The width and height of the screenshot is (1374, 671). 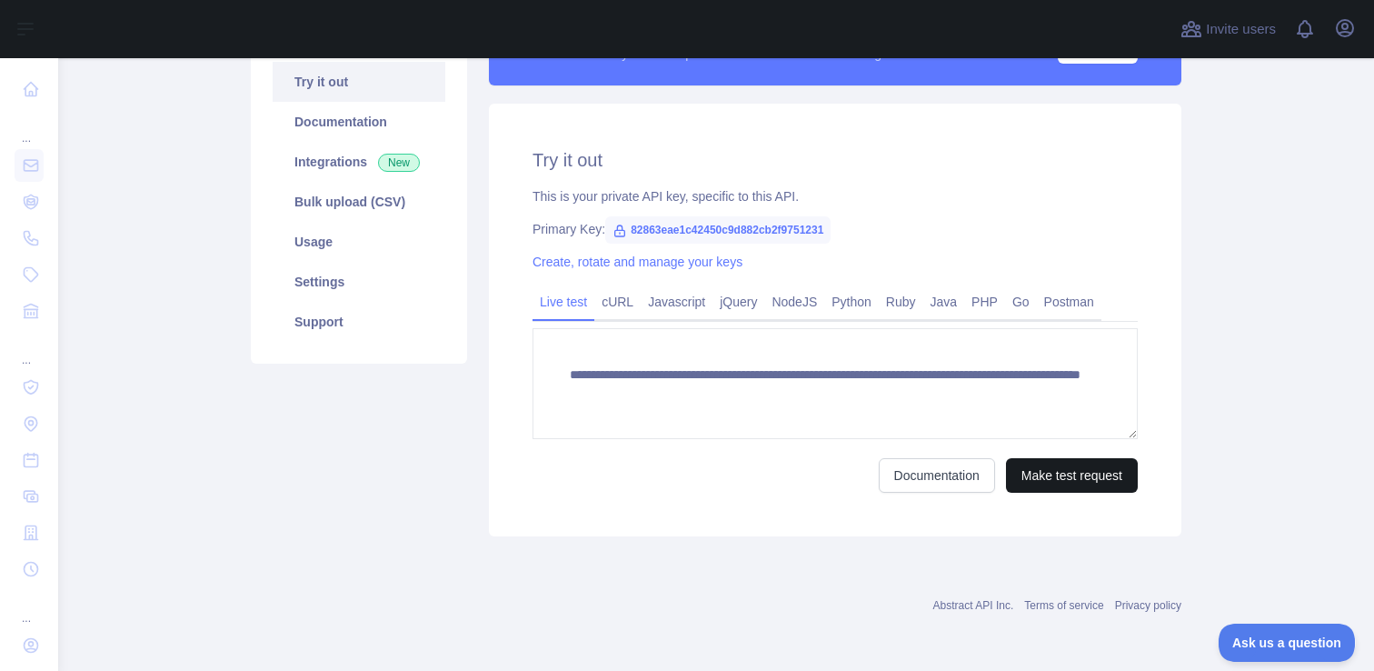 What do you see at coordinates (1069, 302) in the screenshot?
I see `a: Postman` at bounding box center [1069, 302].